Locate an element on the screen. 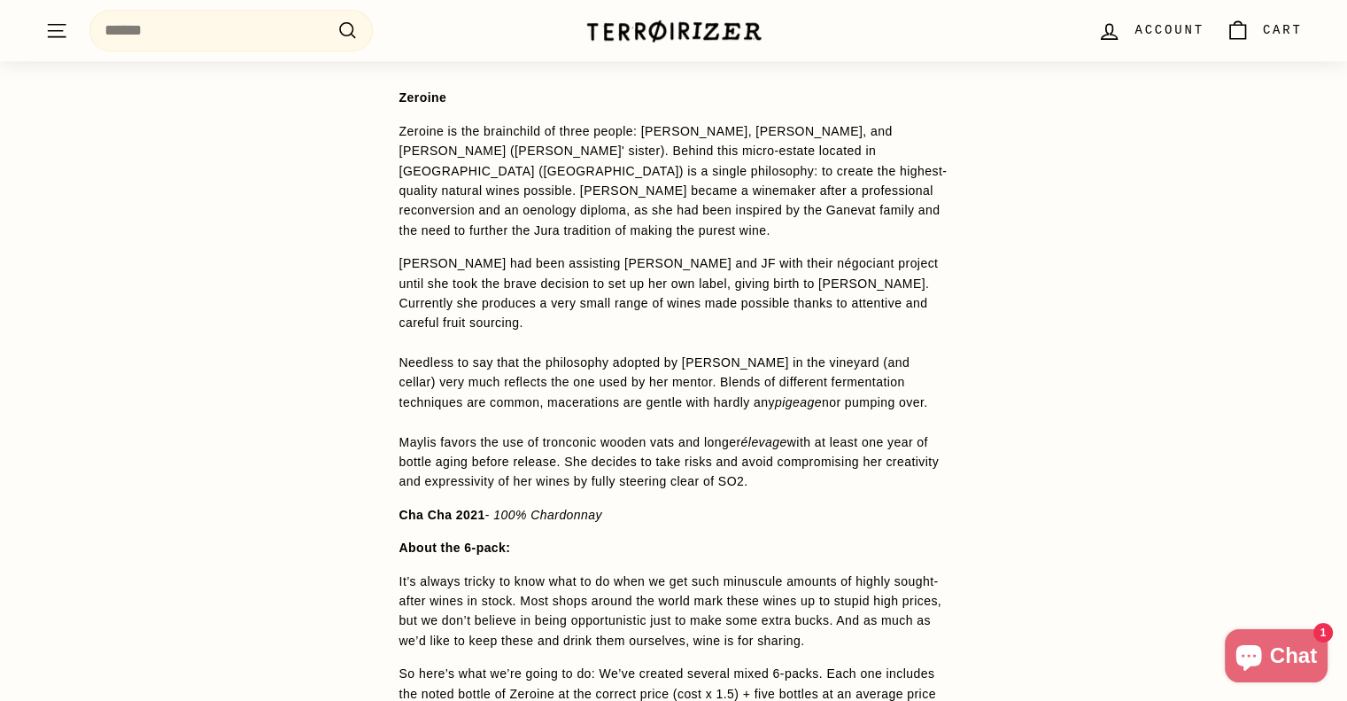  inbox-online-store-chat: Shopify online store chat is located at coordinates (1277, 657).